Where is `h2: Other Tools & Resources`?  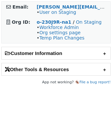 h2: Other Tools & Resources is located at coordinates (56, 69).